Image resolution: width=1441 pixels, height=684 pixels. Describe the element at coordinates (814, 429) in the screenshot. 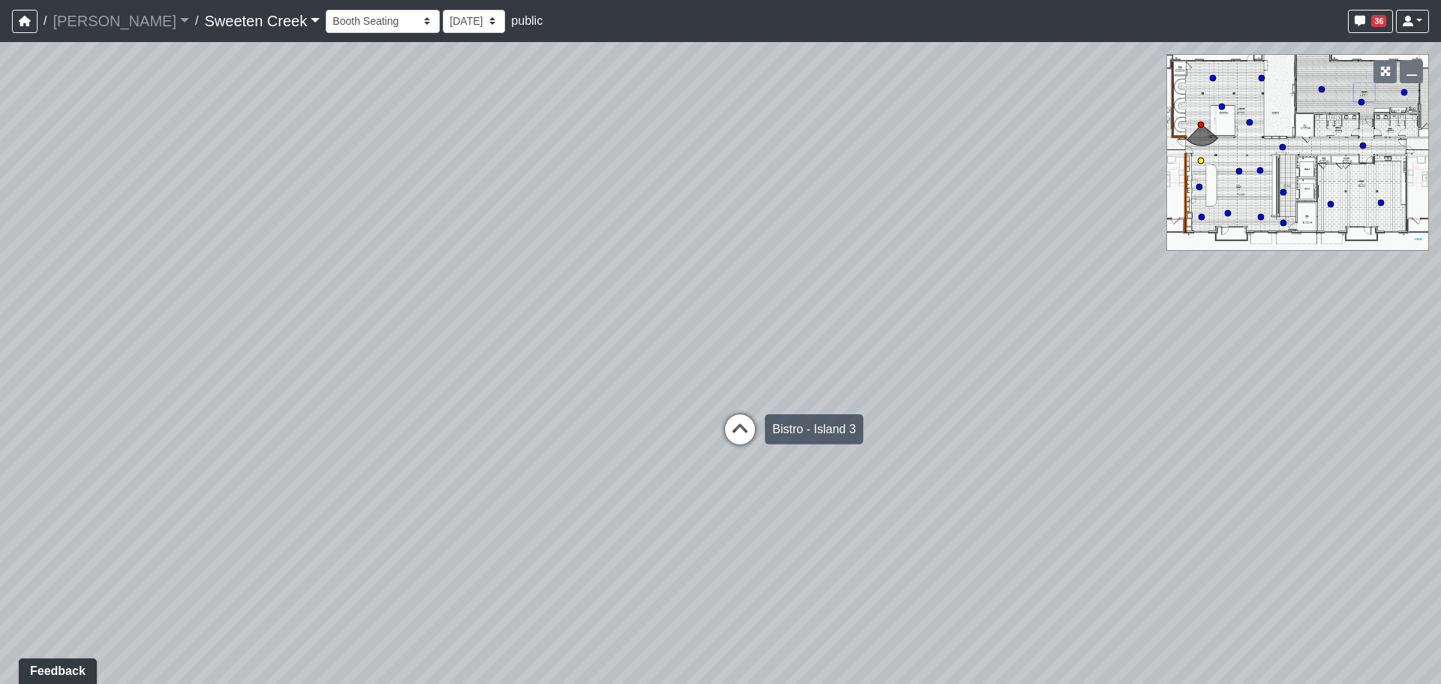

I see `div: Bistro - Island 3` at that location.